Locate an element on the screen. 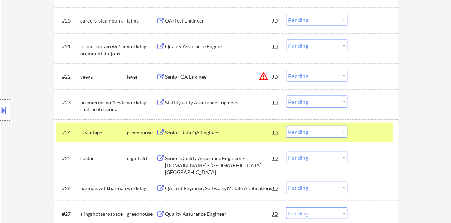  button: warning_amber is located at coordinates (264, 76).